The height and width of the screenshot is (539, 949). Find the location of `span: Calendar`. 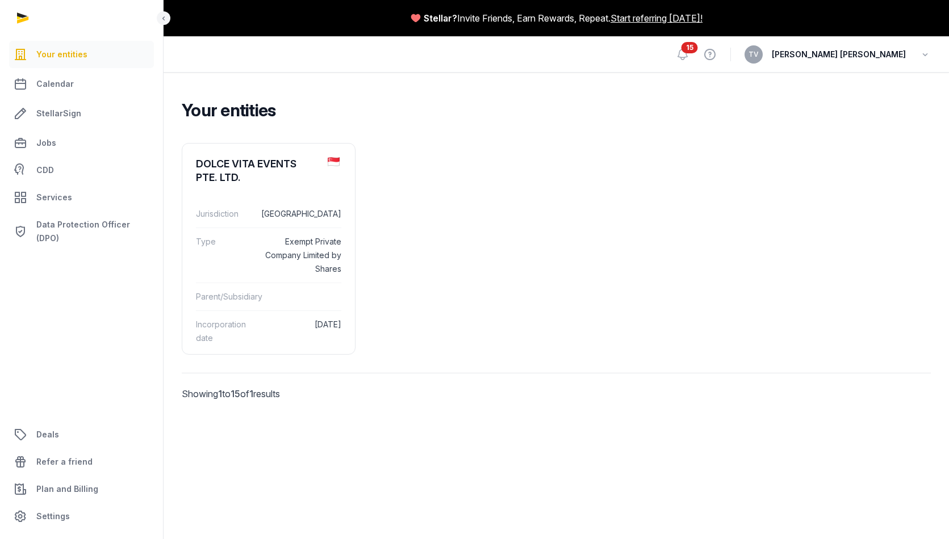

span: Calendar is located at coordinates (55, 84).